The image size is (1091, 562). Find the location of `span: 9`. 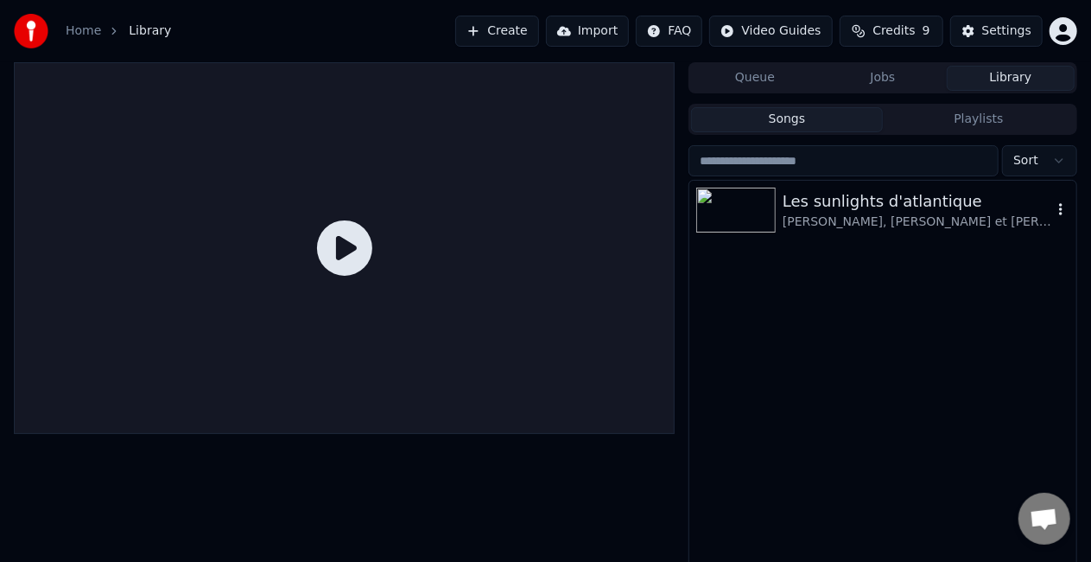

span: 9 is located at coordinates (926, 31).